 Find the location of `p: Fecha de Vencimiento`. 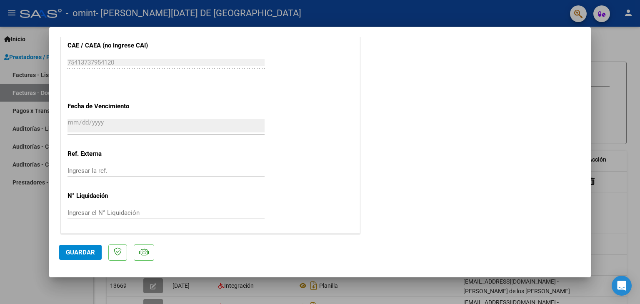

p: Fecha de Vencimiento is located at coordinates (110, 106).